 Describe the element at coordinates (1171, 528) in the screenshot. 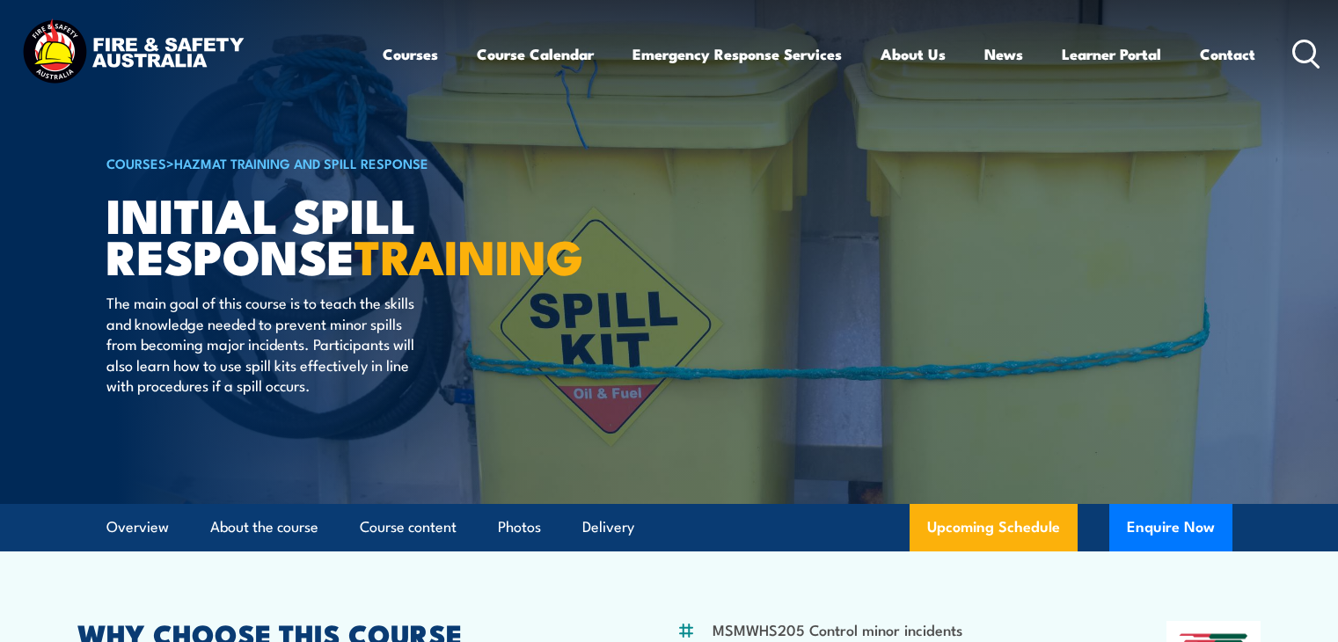

I see `button: Enquire Now` at that location.